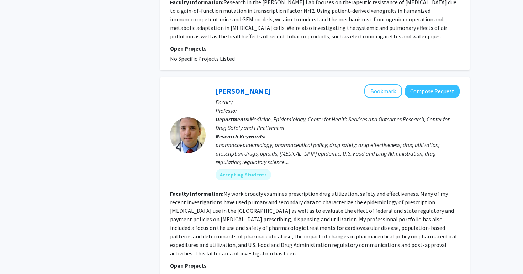 The height and width of the screenshot is (274, 523). Describe the element at coordinates (202, 59) in the screenshot. I see `span: No Specific Projects Listed` at that location.